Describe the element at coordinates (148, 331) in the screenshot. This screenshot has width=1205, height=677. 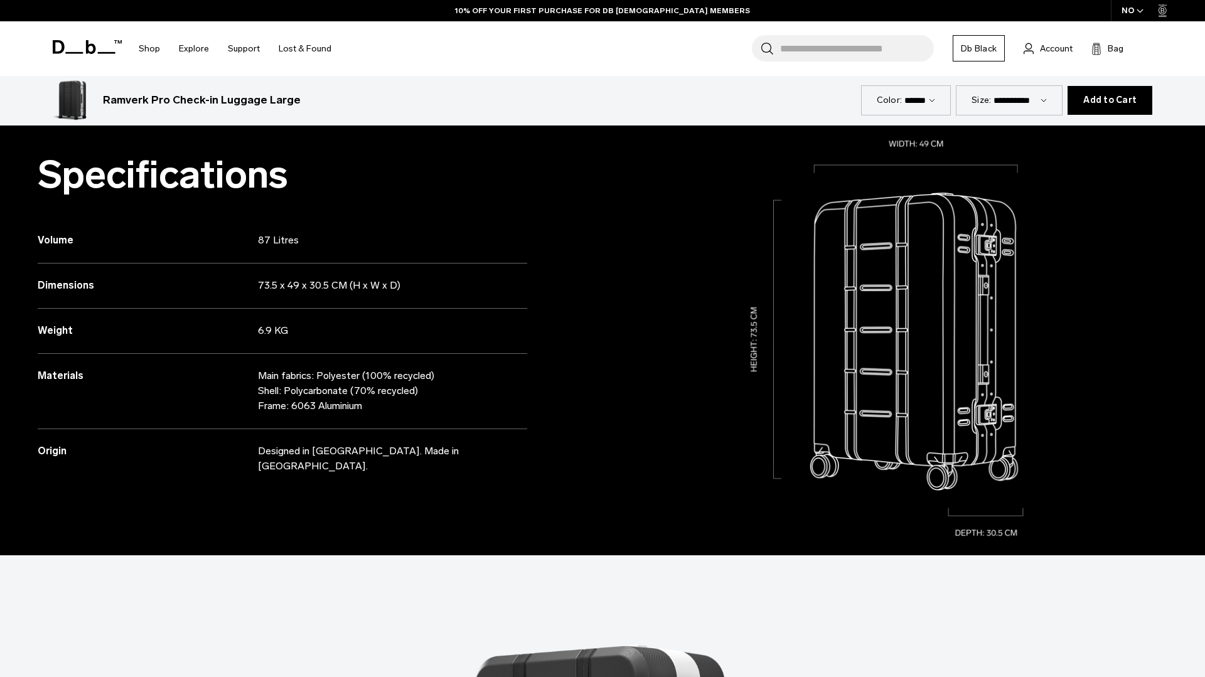
I see `h3: Weight` at that location.